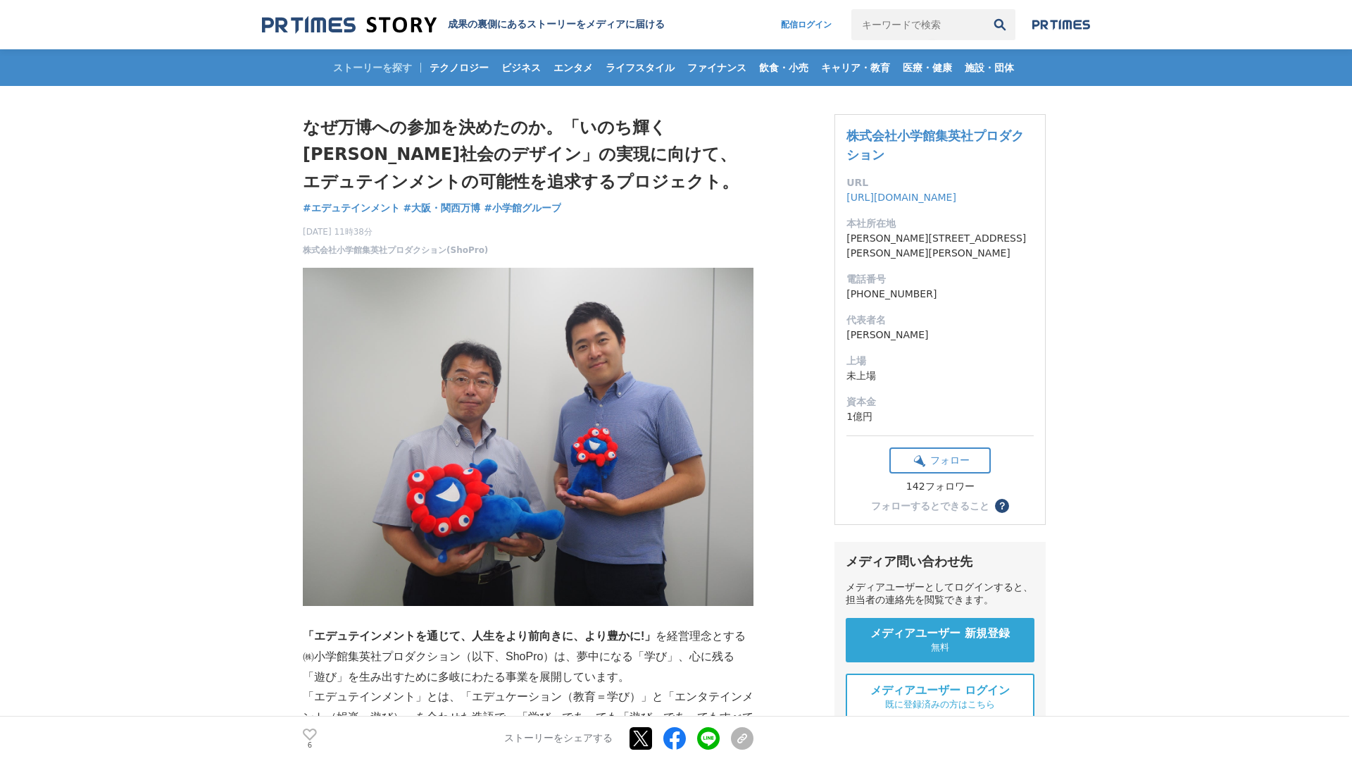 The width and height of the screenshot is (1352, 761). Describe the element at coordinates (559, 739) in the screenshot. I see `p: ストーリーをシェアする` at that location.